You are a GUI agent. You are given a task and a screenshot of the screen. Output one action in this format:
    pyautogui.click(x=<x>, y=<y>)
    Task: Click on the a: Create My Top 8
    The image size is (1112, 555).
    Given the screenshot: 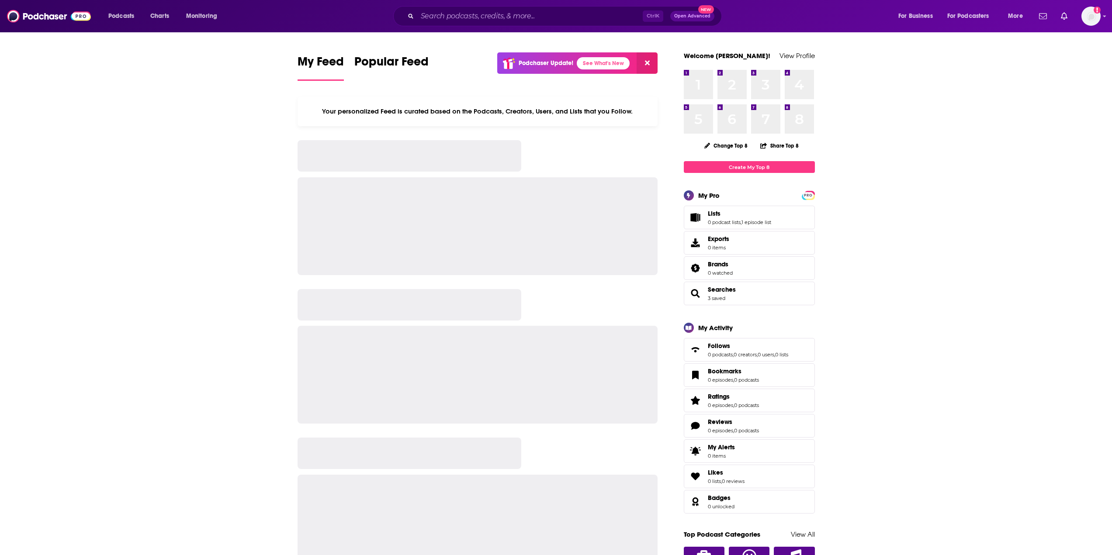 What is the action you would take?
    pyautogui.click(x=749, y=167)
    